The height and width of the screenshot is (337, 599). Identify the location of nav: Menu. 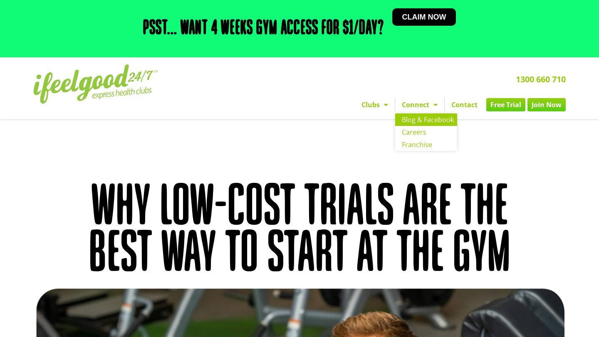
(394, 105).